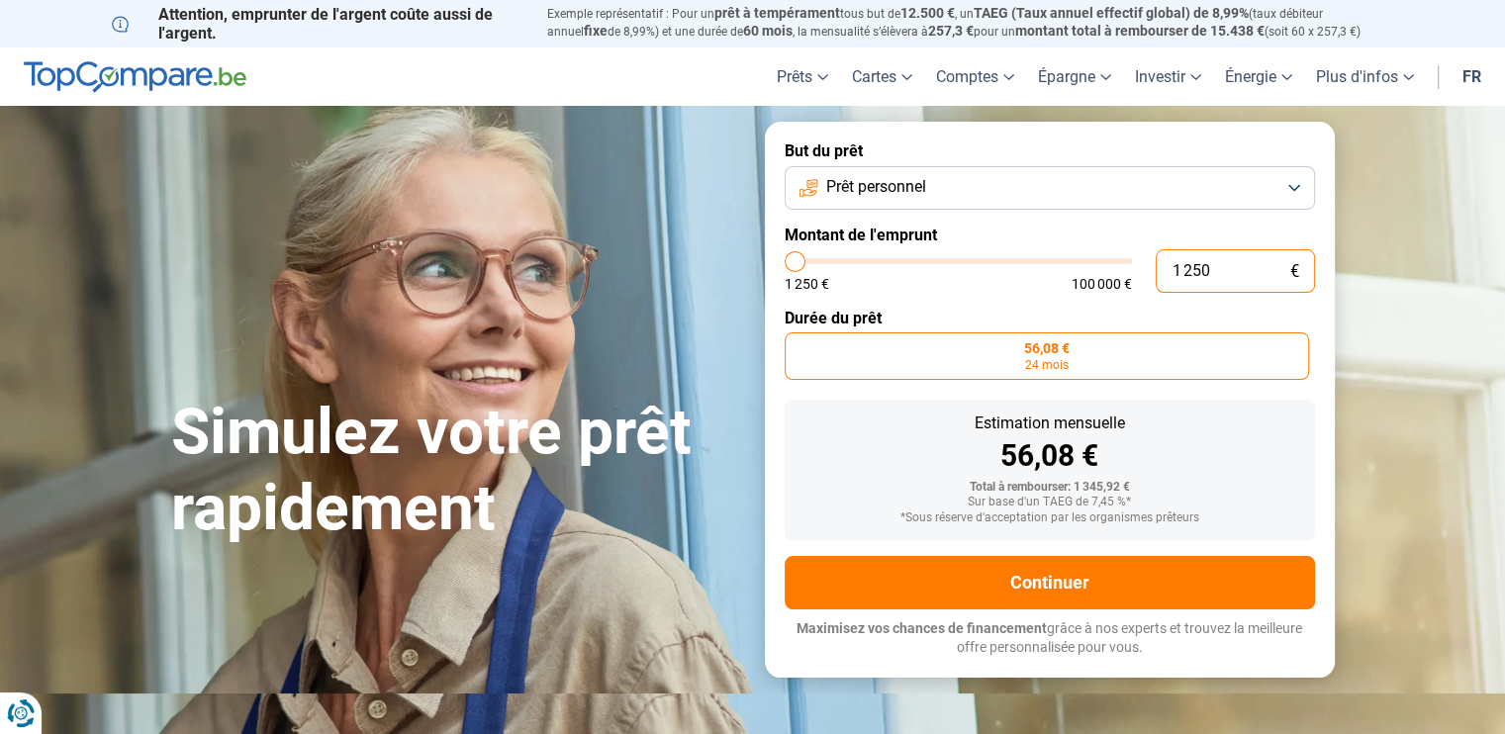  I want to click on a: Prêts, so click(803, 76).